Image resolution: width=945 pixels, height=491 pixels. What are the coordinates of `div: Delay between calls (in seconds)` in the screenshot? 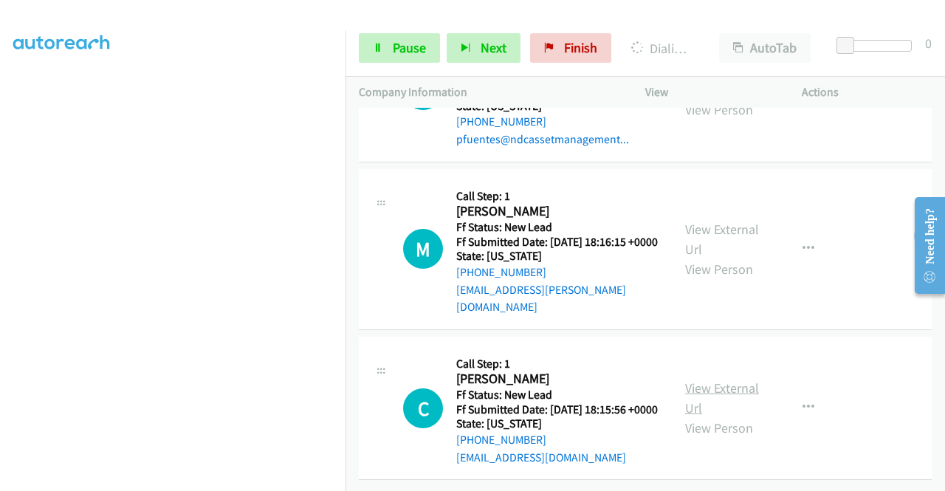 It's located at (878, 46).